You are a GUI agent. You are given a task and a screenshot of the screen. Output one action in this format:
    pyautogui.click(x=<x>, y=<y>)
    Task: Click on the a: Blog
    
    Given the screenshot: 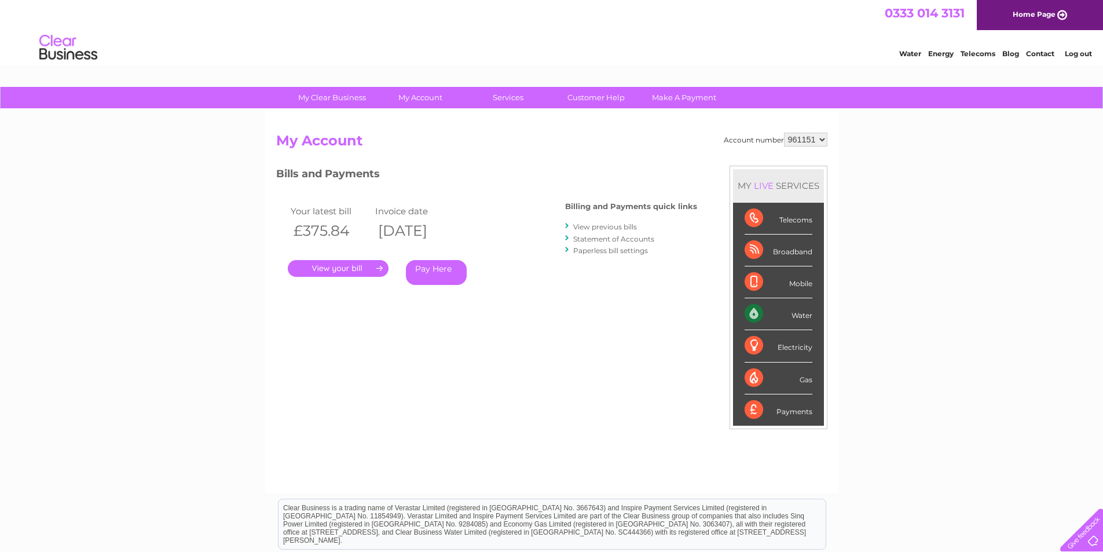 What is the action you would take?
    pyautogui.click(x=1011, y=53)
    